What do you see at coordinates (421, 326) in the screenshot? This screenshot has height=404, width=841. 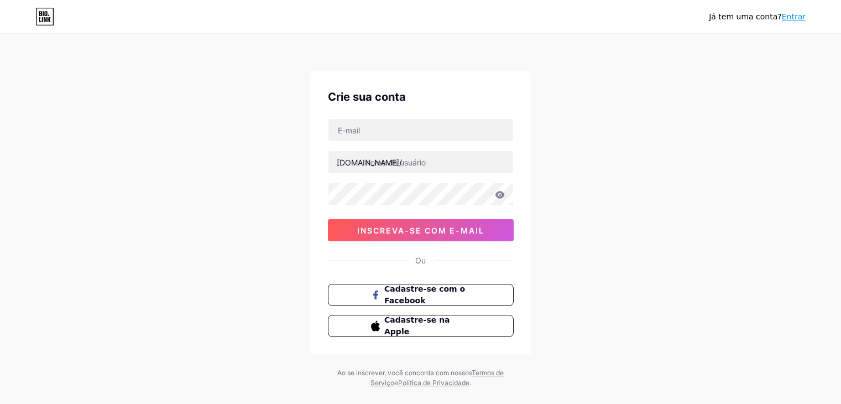 I see `a: Cadastre-se na Apple` at bounding box center [421, 326].